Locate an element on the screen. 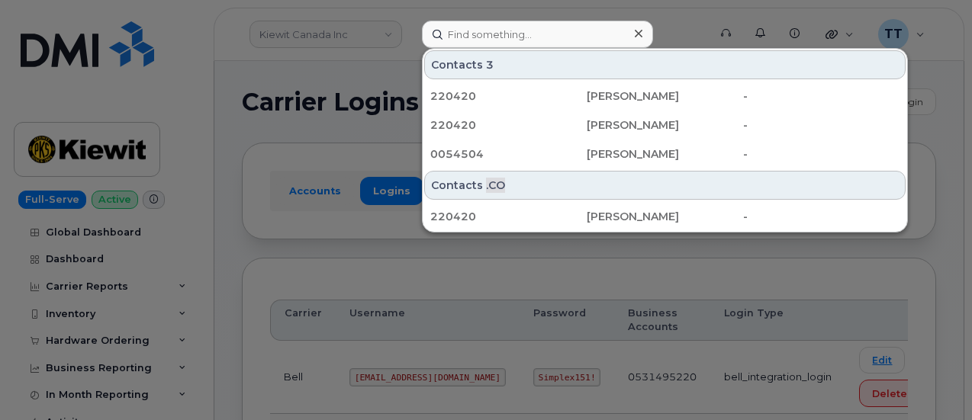 This screenshot has width=972, height=420. div: 0054504 is located at coordinates (508, 154).